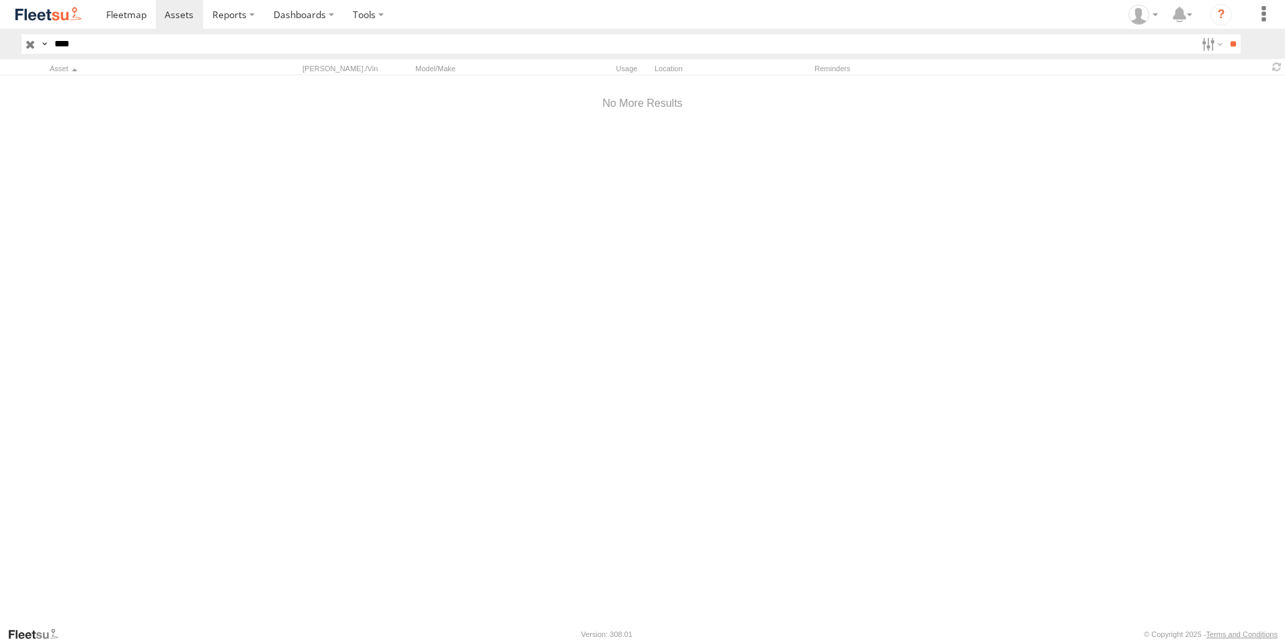 This screenshot has width=1285, height=641. Describe the element at coordinates (1242, 635) in the screenshot. I see `a: Terms and Conditions` at that location.